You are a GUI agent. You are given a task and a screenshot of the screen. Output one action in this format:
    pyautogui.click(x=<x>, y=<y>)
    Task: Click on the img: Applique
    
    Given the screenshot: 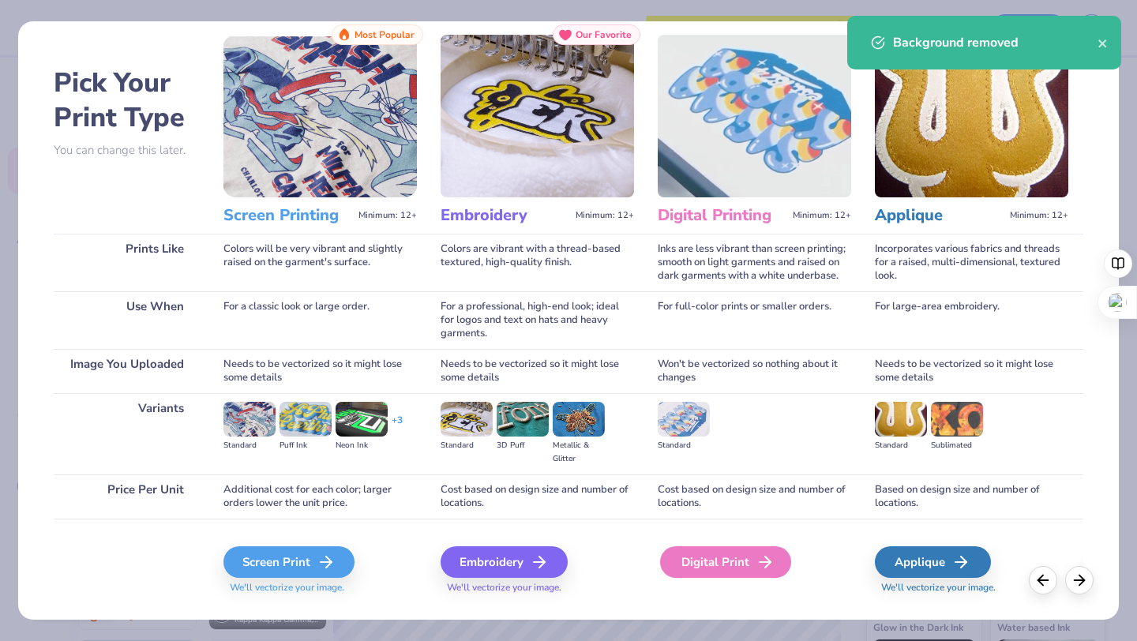 What is the action you would take?
    pyautogui.click(x=972, y=116)
    